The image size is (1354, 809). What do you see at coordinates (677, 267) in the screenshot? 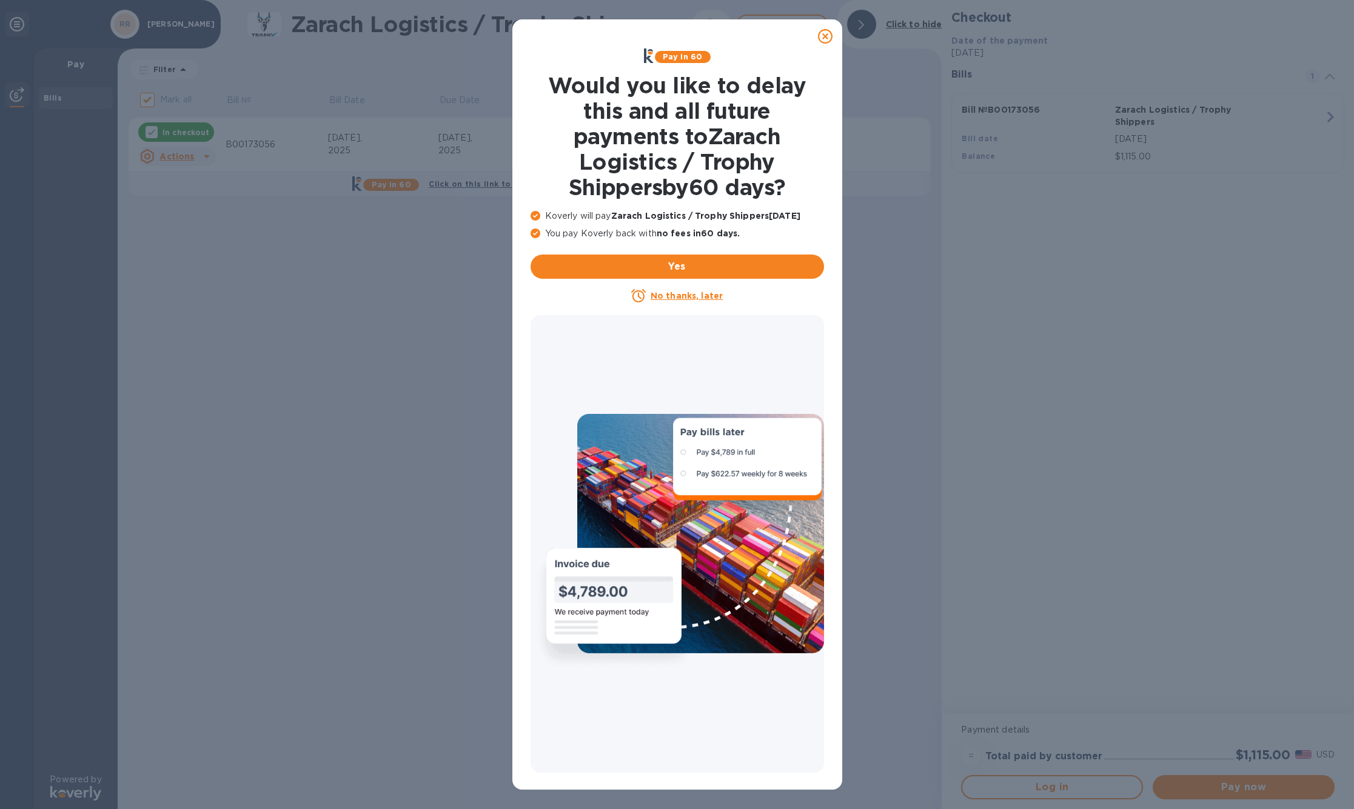
I see `span: Yes` at bounding box center [677, 267].